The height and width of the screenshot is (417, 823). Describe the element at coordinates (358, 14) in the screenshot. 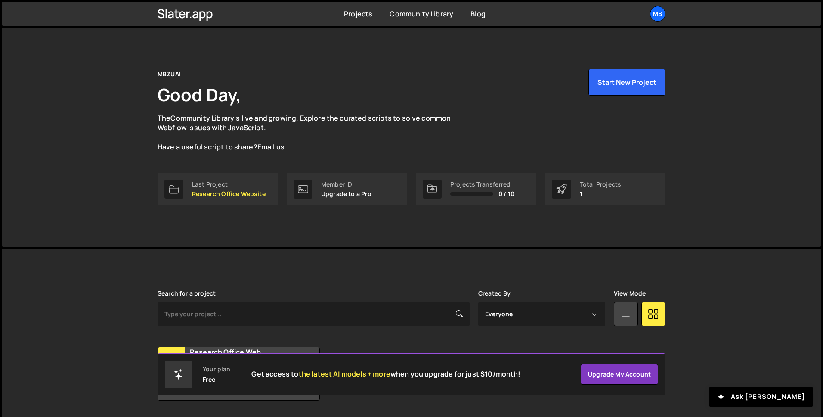

I see `a: Projects` at that location.